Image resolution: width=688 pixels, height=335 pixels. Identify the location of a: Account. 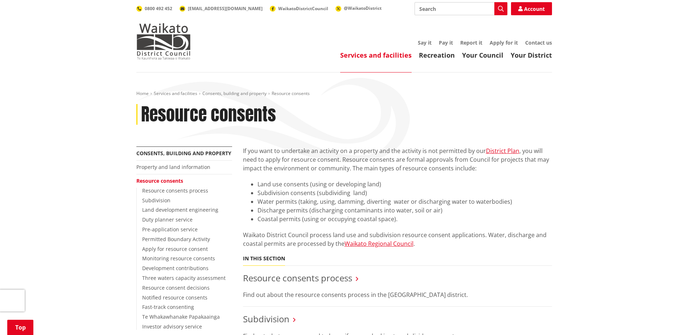
(532, 9).